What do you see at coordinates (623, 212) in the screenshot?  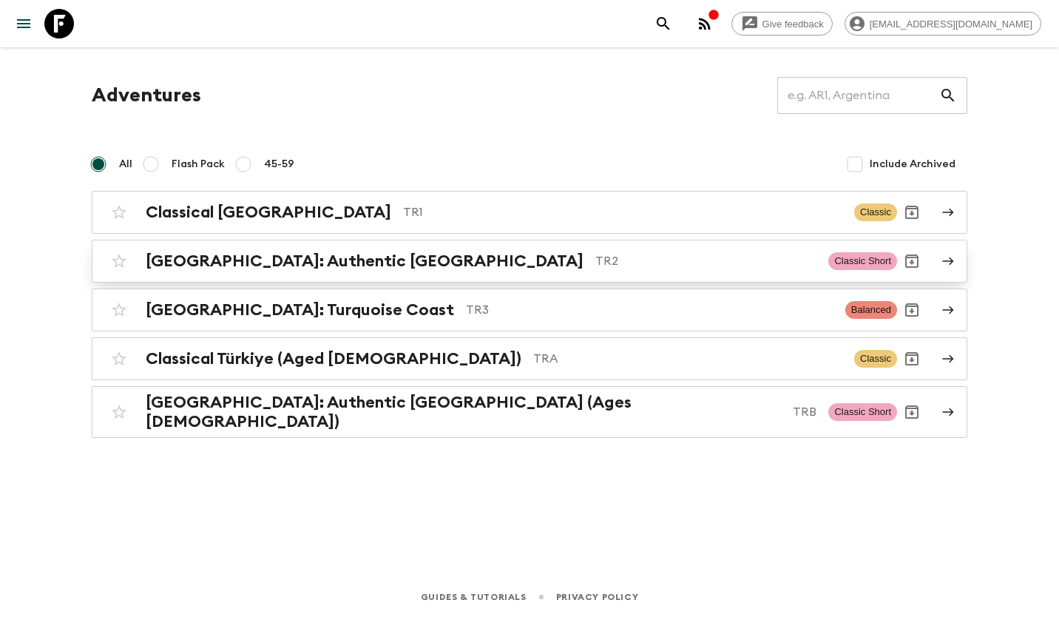 I see `p: TR1` at bounding box center [623, 212].